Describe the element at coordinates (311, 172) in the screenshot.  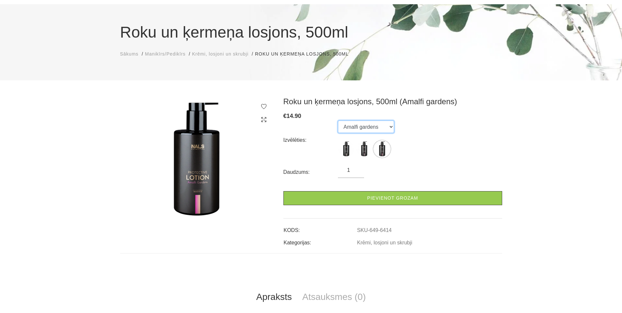
I see `div: Daudzums:` at that location.